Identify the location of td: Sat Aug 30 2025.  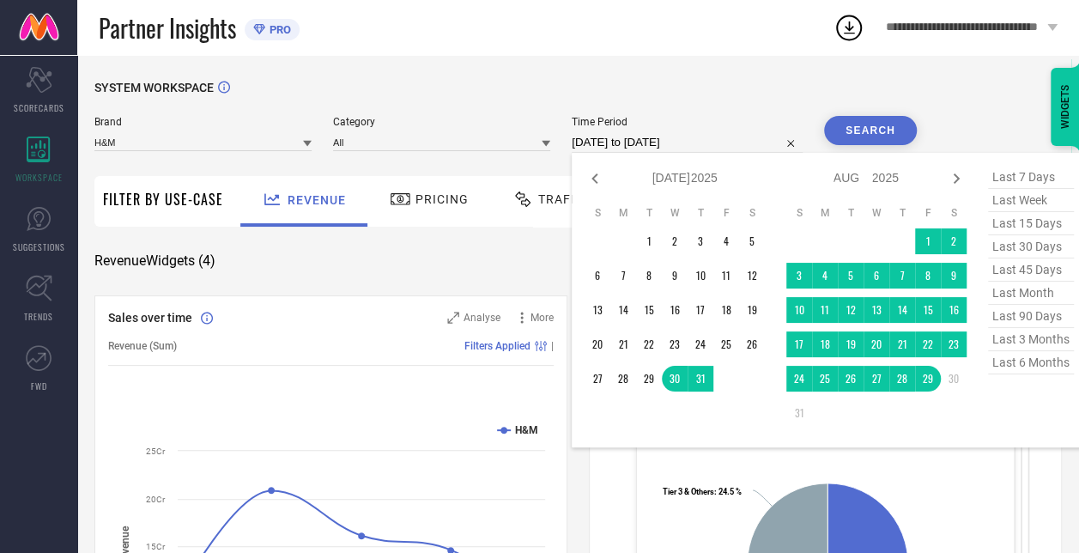
(954, 379).